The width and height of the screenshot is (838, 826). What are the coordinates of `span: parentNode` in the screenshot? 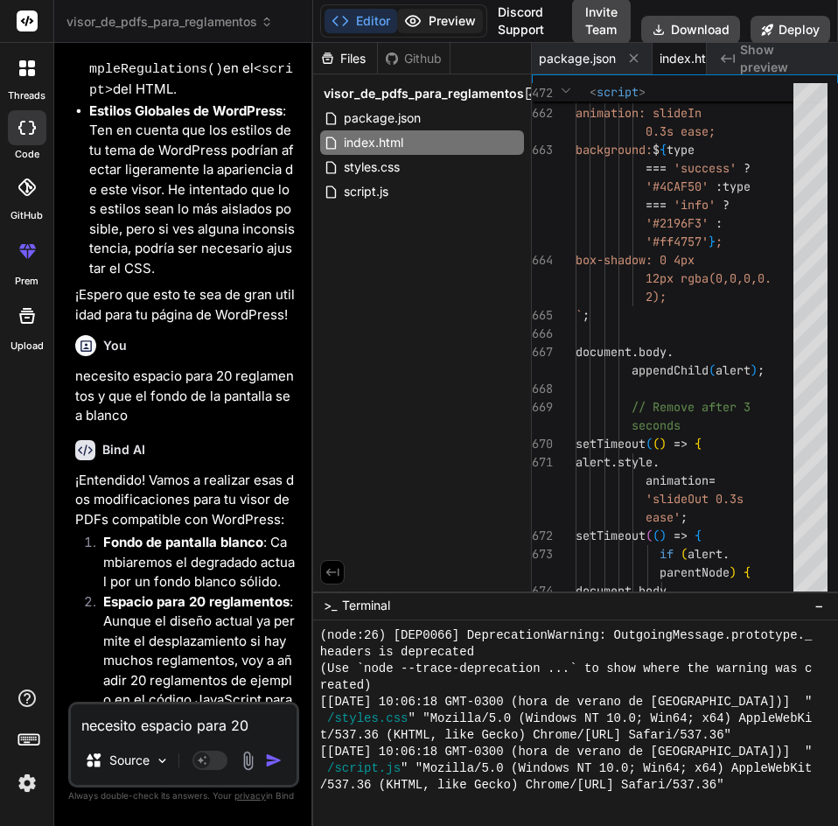 It's located at (695, 572).